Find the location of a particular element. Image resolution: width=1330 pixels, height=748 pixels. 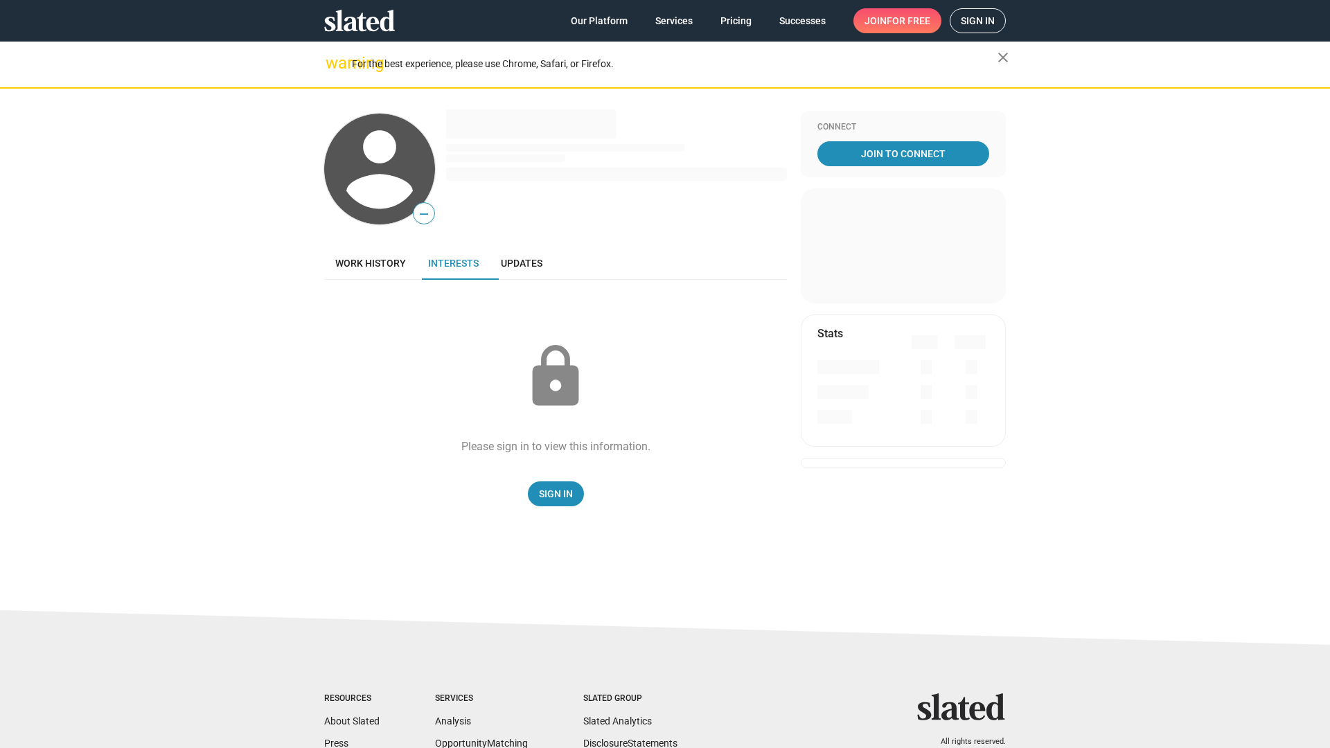

div: Connect is located at coordinates (904, 127).